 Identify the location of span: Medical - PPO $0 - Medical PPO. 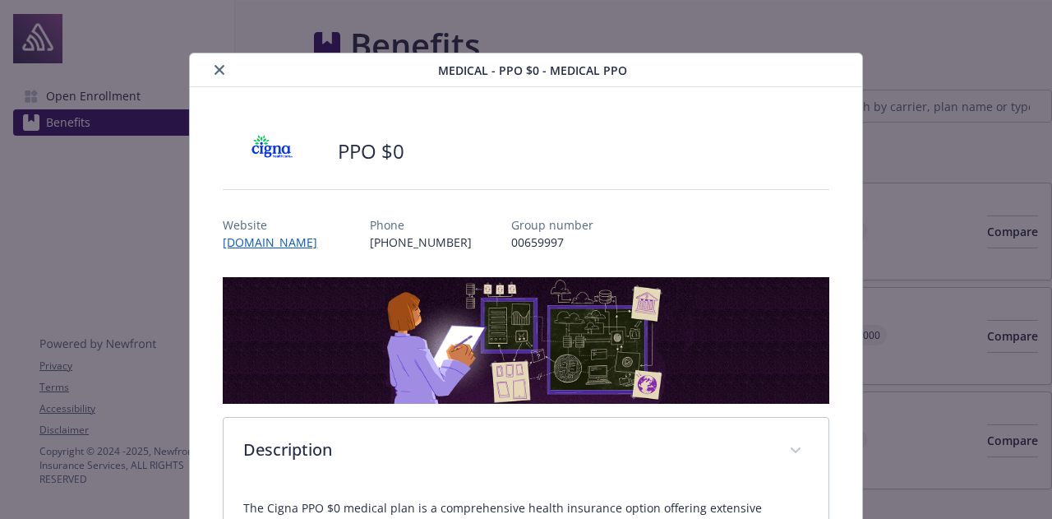
(533, 70).